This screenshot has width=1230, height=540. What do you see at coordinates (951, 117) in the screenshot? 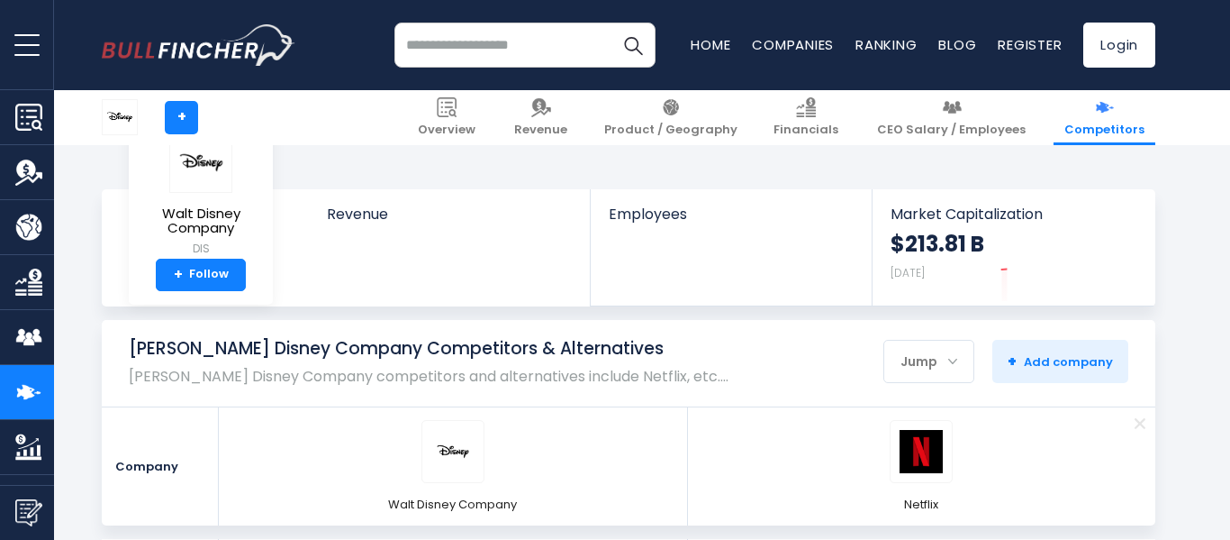
I see `a: CEO Salary / Employees` at bounding box center [951, 117].